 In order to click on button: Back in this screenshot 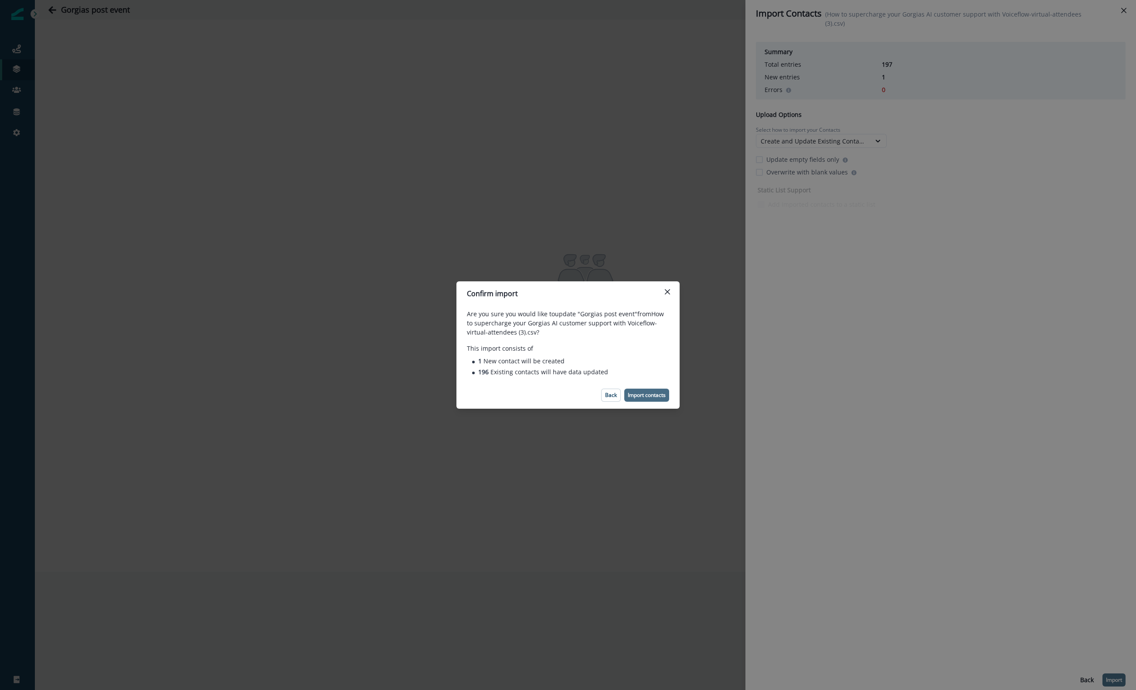, I will do `click(611, 395)`.